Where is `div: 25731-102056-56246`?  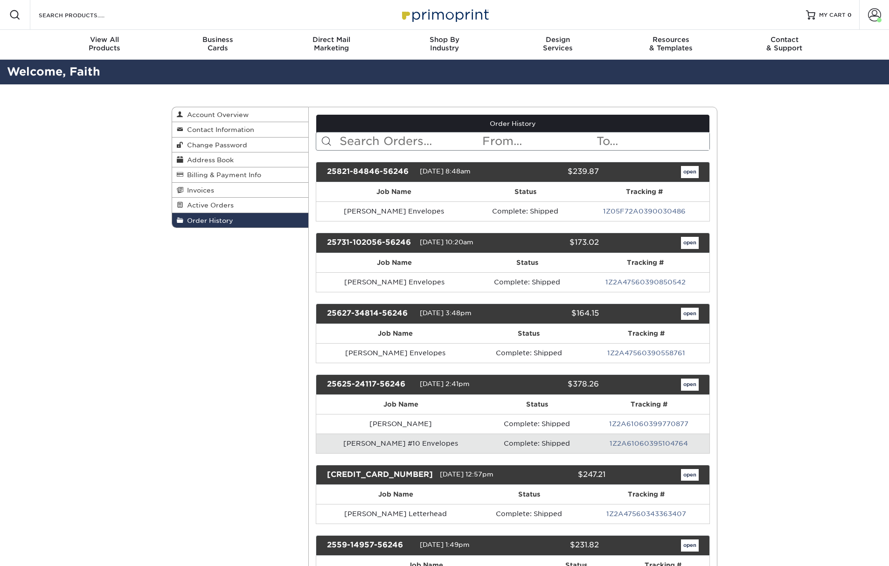
div: 25731-102056-56246 is located at coordinates (370, 243).